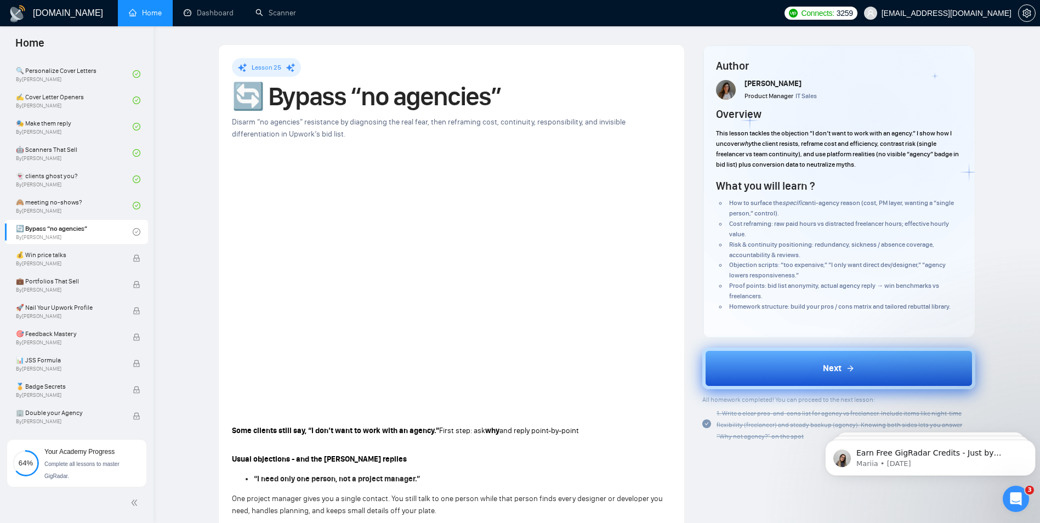  What do you see at coordinates (69, 281) in the screenshot?
I see `span: 💼 Portfolios That Sell` at bounding box center [69, 281].